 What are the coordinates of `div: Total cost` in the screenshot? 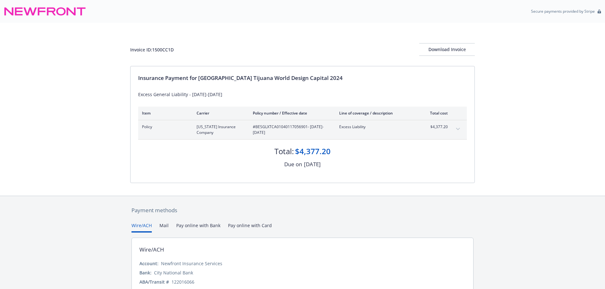 It's located at (435, 113).